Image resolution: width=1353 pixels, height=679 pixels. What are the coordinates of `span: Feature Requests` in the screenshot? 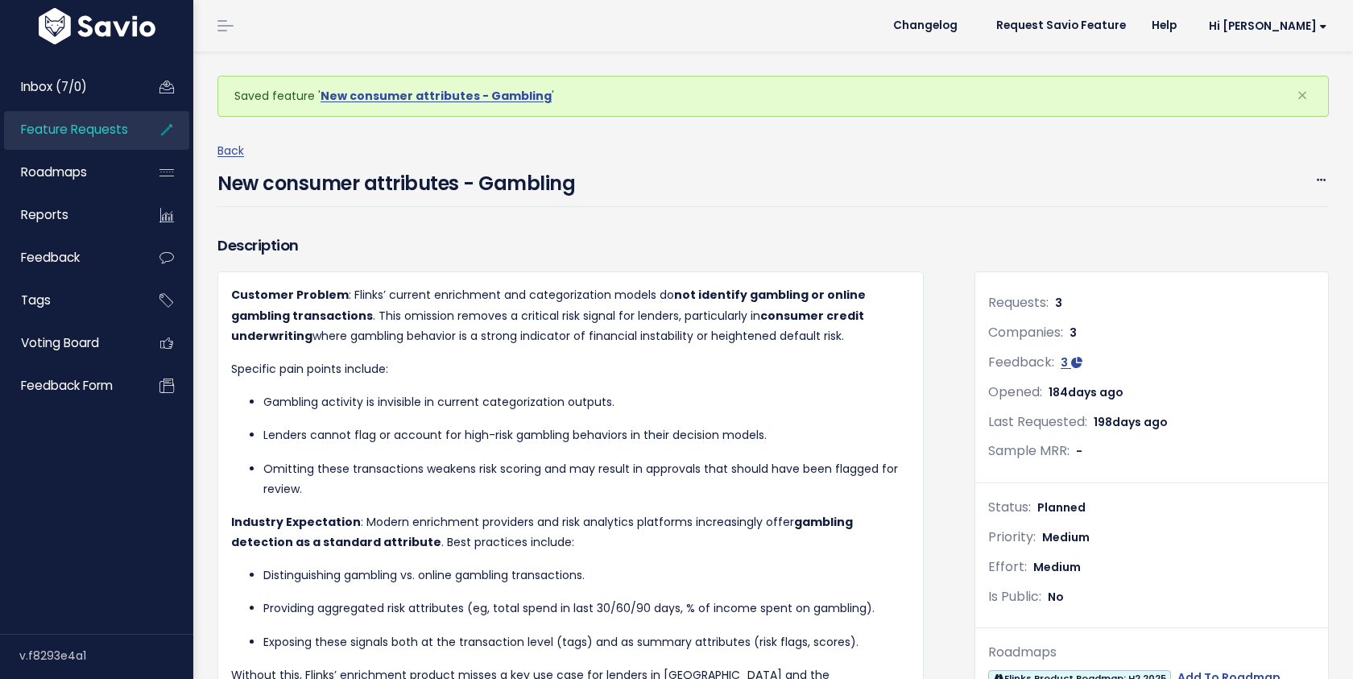 It's located at (74, 129).